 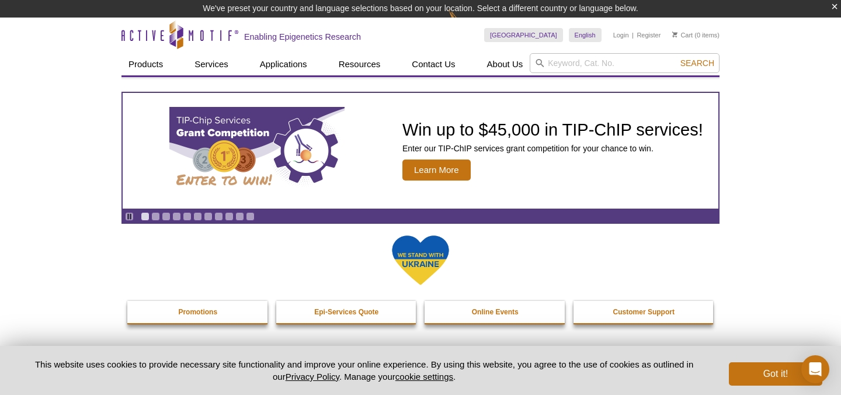 I want to click on h2: Win up to $45,000 in TIP-ChIP services!, so click(x=553, y=130).